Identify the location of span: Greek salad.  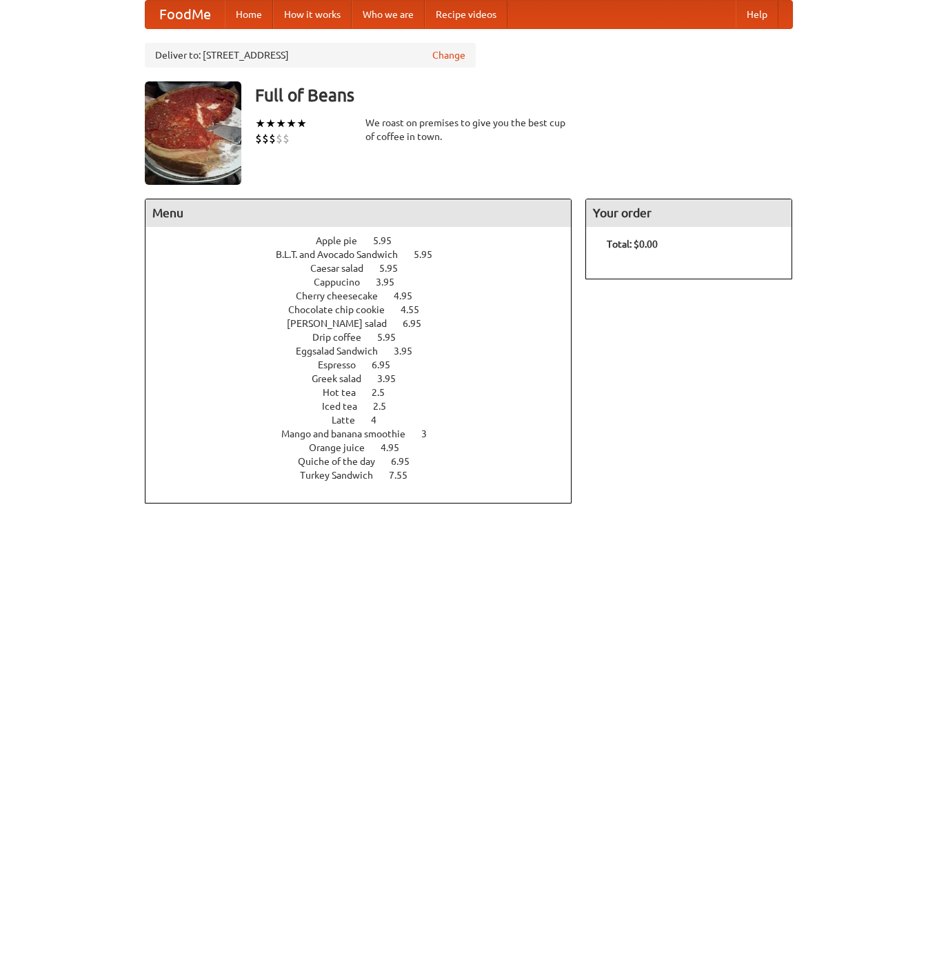
(343, 379).